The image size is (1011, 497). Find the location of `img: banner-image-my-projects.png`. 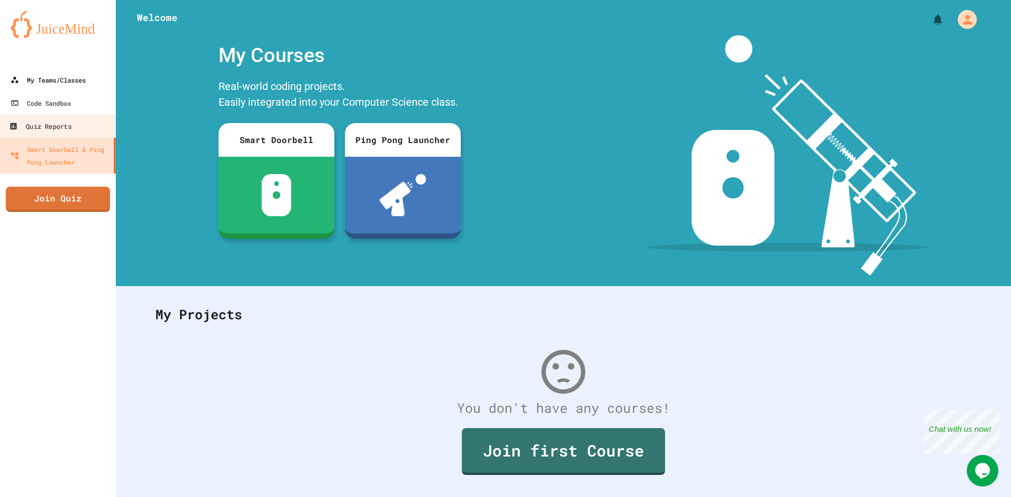

img: banner-image-my-projects.png is located at coordinates (787, 155).